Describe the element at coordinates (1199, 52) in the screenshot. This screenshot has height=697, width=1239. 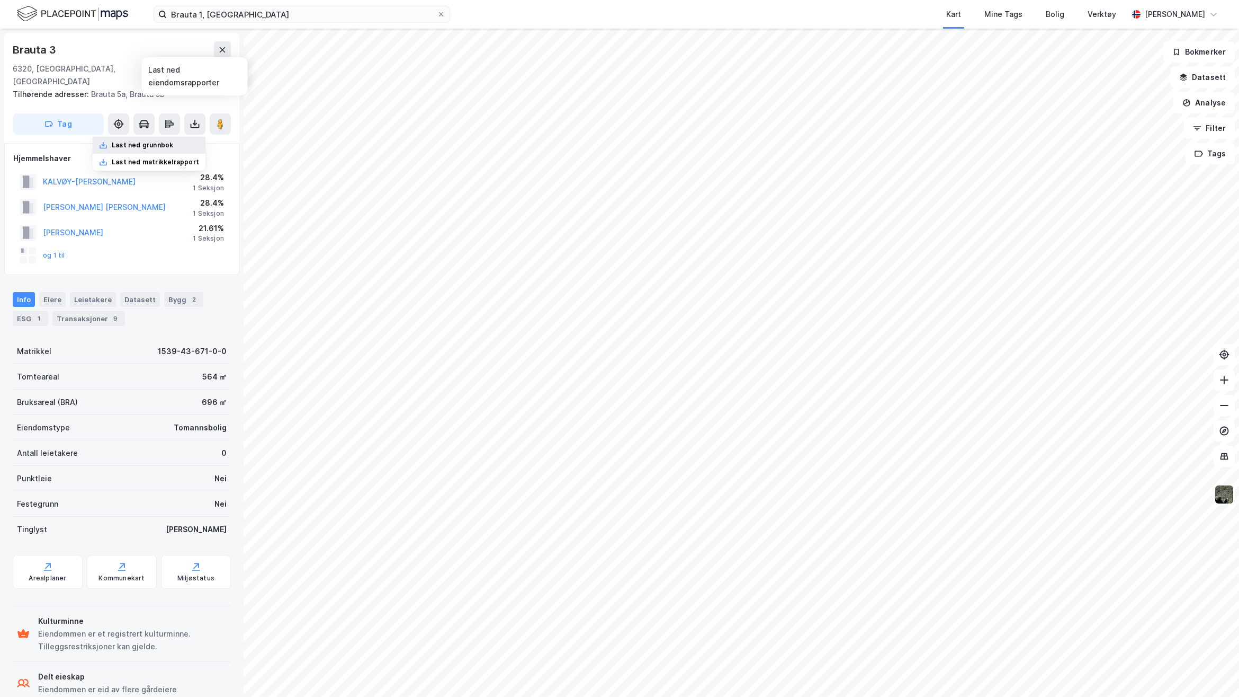
I see `button: Bokmerker` at that location.